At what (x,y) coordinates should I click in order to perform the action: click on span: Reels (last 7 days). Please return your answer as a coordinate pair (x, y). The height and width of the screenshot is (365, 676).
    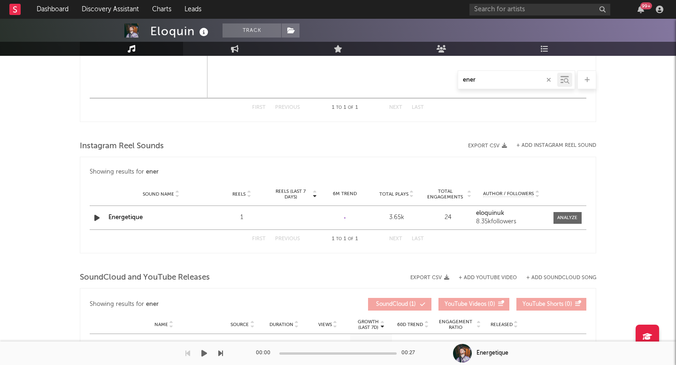
    Looking at the image, I should click on (291, 194).